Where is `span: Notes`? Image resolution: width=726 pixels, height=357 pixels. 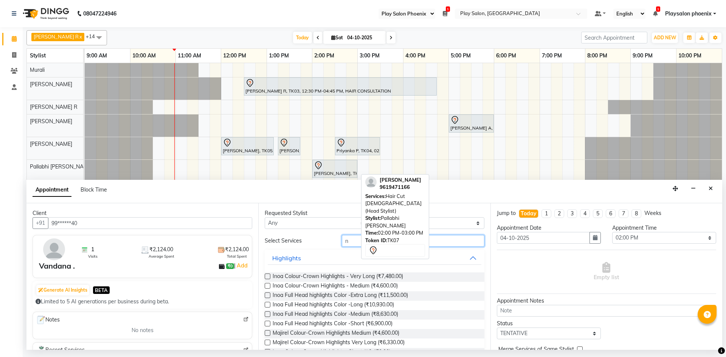
span: Notes is located at coordinates (48, 320).